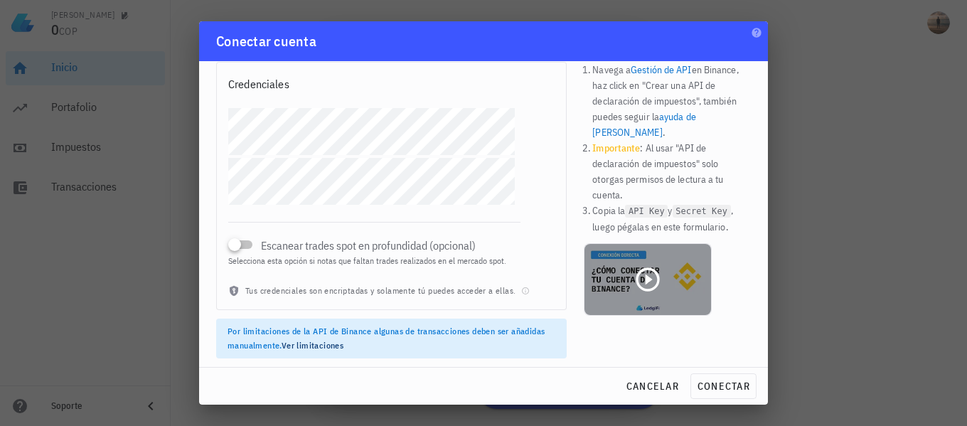 This screenshot has height=426, width=967. I want to click on button: cancelar, so click(652, 386).